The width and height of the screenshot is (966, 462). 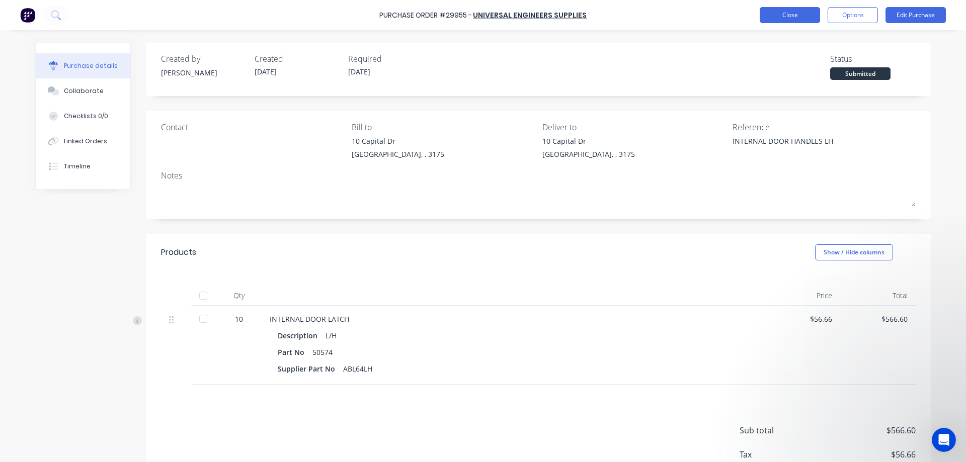 I want to click on div: INTERNAL DOOR LATCH, so click(x=513, y=319).